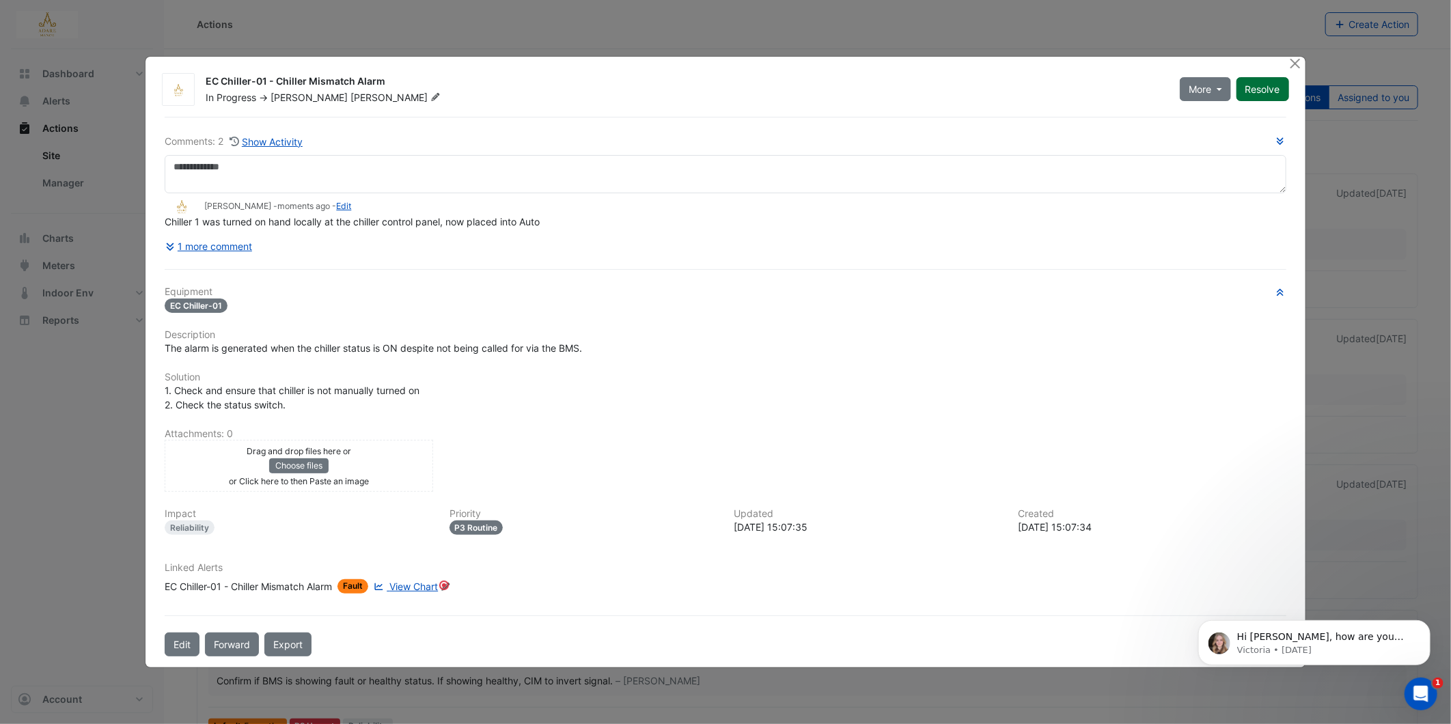 Image resolution: width=1451 pixels, height=724 pixels. I want to click on button: Resolve, so click(1262, 89).